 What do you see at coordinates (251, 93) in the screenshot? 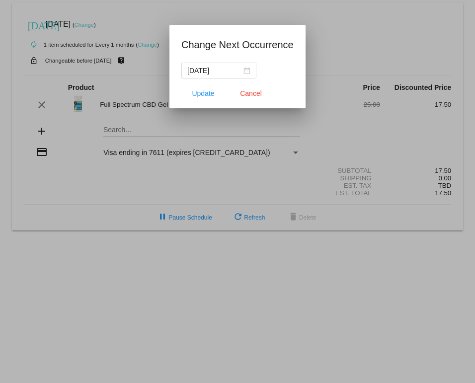
I see `span: Cancel` at bounding box center [251, 93].